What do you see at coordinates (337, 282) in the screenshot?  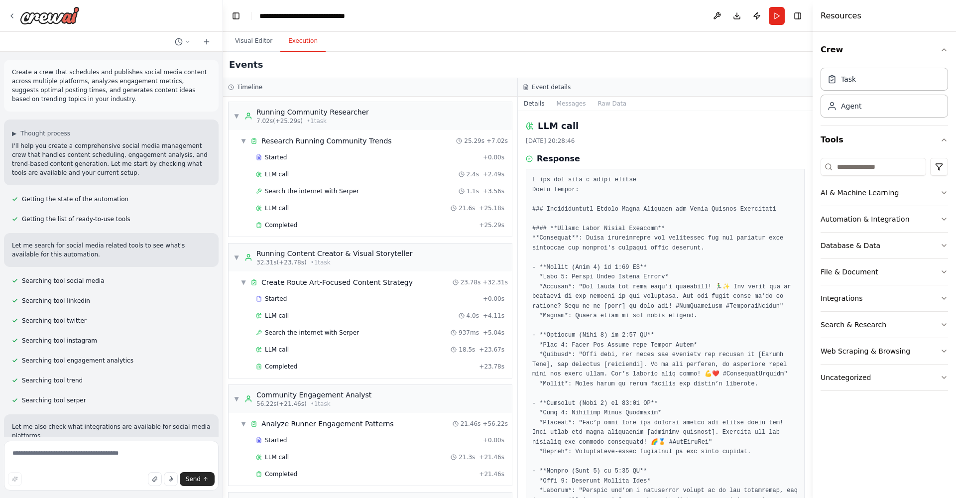 I see `span: Create Route Art-Focused Content Strategy` at bounding box center [337, 282].